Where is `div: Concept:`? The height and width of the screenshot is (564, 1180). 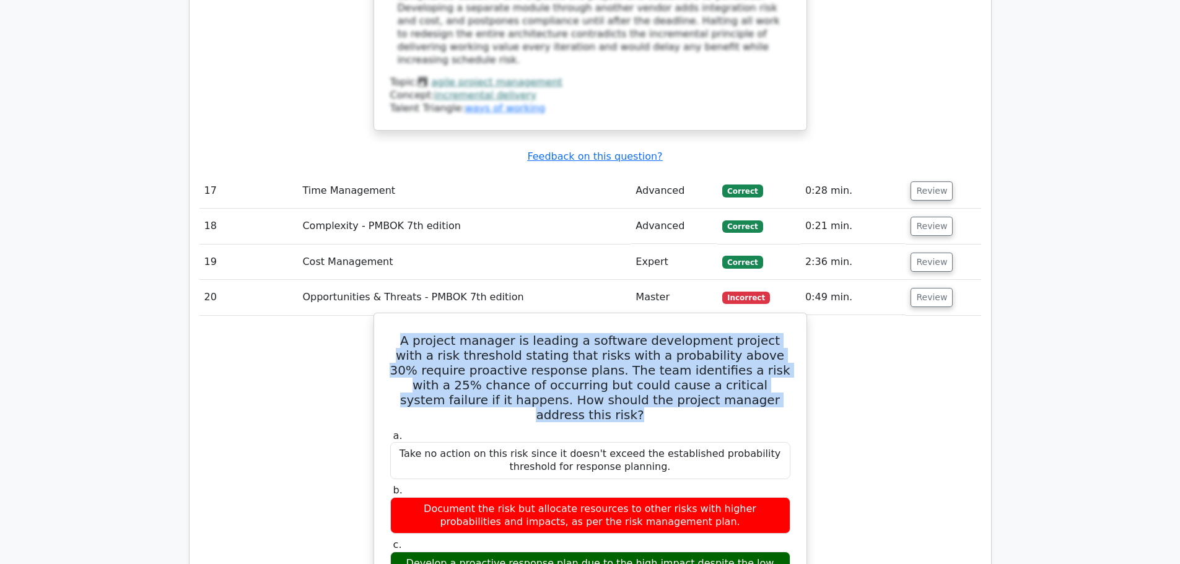 div: Concept: is located at coordinates (590, 95).